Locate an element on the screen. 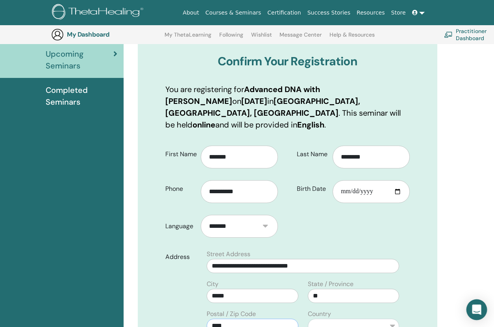 Image resolution: width=494 pixels, height=327 pixels. b: English is located at coordinates (311, 125).